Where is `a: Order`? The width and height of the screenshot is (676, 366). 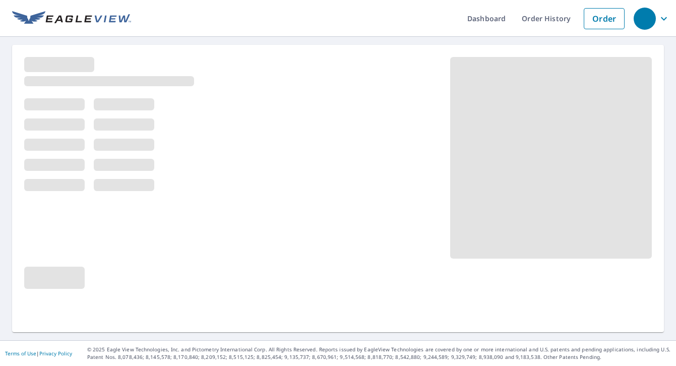 a: Order is located at coordinates (604, 19).